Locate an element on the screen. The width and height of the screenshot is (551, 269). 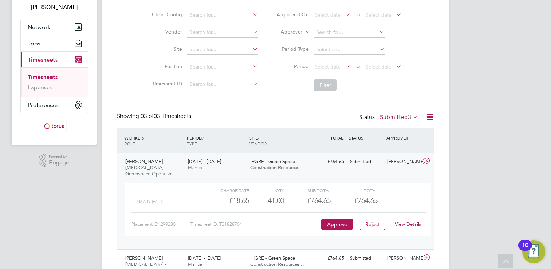
div: WORKER is located at coordinates (154, 141).